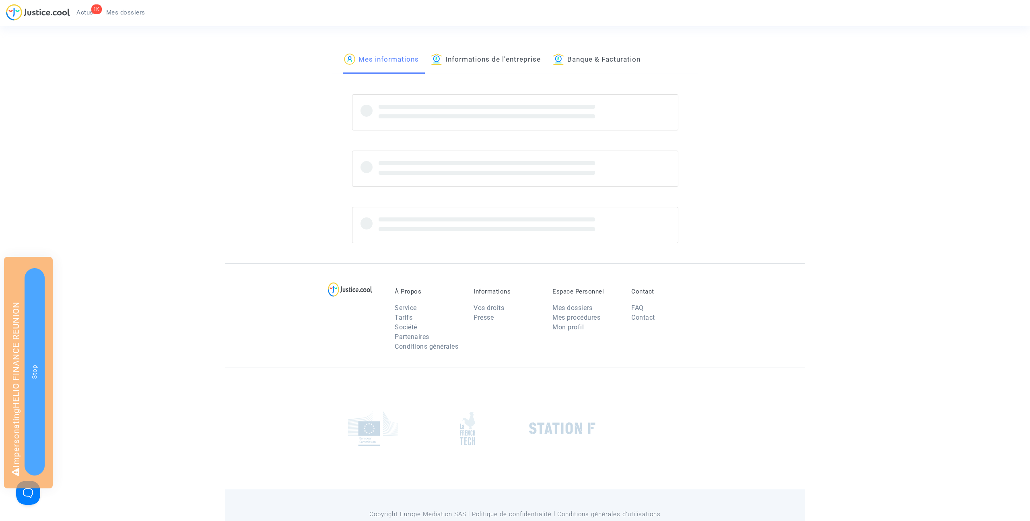  I want to click on a: 1KActus, so click(85, 12).